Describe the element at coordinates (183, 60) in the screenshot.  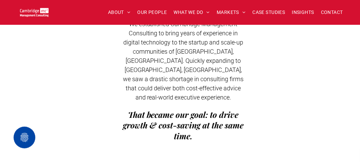
I see `span: We established Cambridge Management Consulting to bring years of experience in digital technology...` at that location.